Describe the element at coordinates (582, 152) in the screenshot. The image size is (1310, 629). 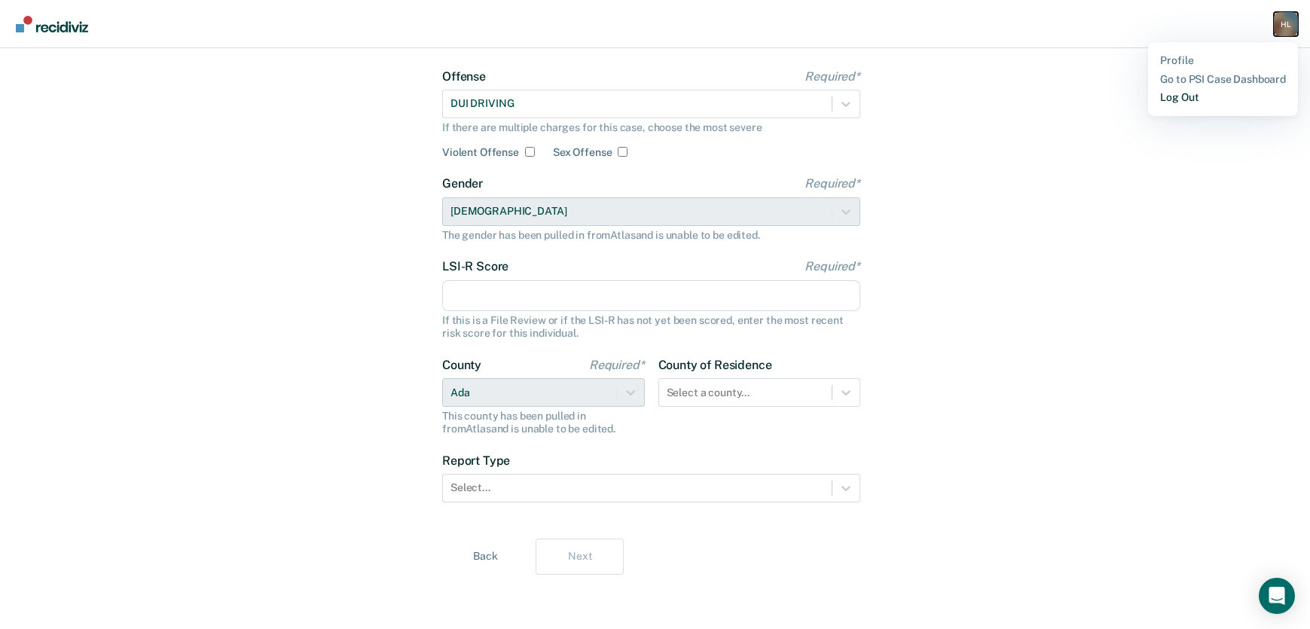
I see `label: Sex Offense` at that location.